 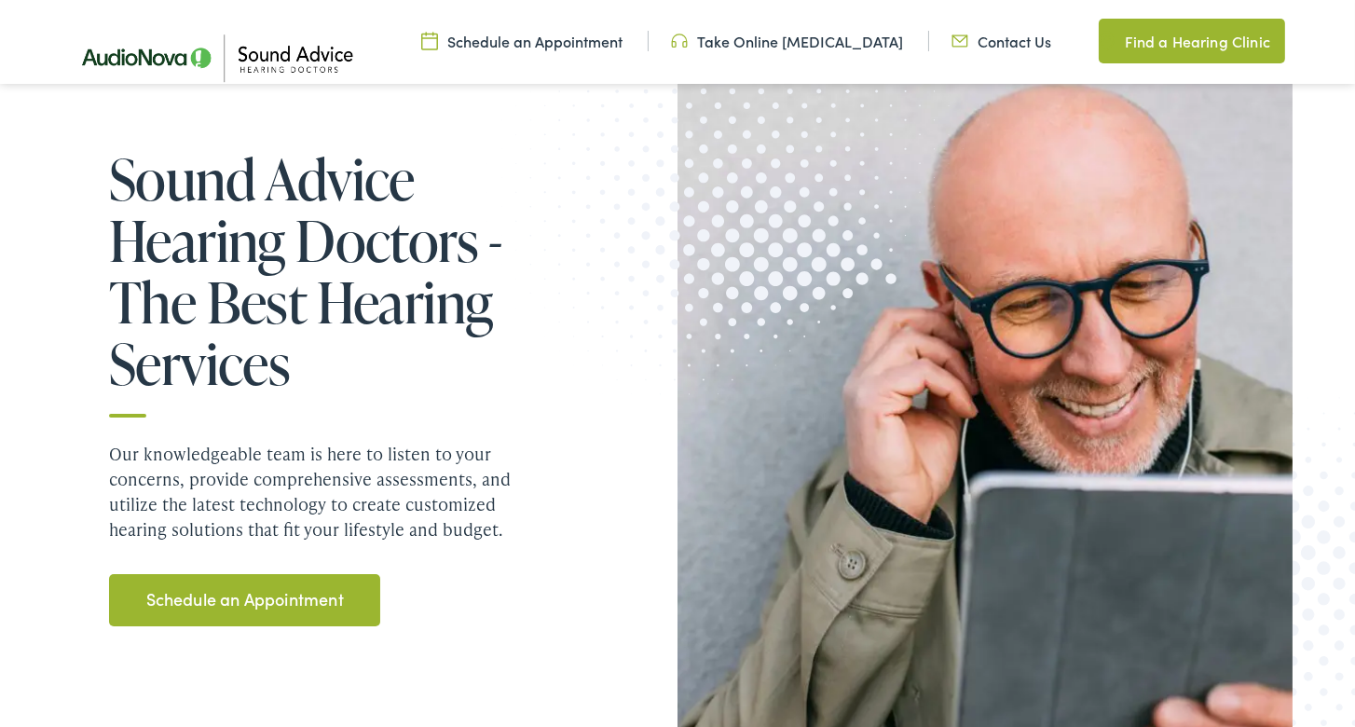 I want to click on img: Headphone icon in a unique green color, suggesting audio-related services or features., so click(x=679, y=41).